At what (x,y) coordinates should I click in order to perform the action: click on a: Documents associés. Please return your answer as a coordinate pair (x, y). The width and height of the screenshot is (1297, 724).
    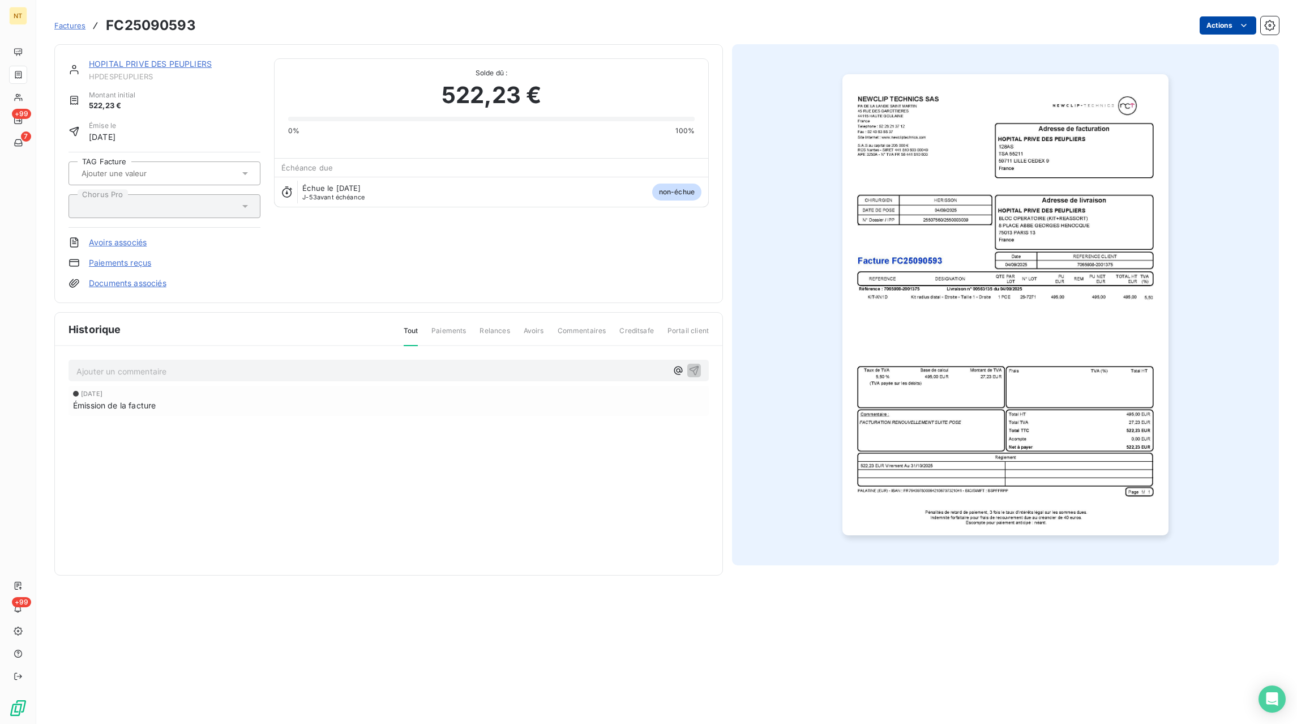
    Looking at the image, I should click on (127, 283).